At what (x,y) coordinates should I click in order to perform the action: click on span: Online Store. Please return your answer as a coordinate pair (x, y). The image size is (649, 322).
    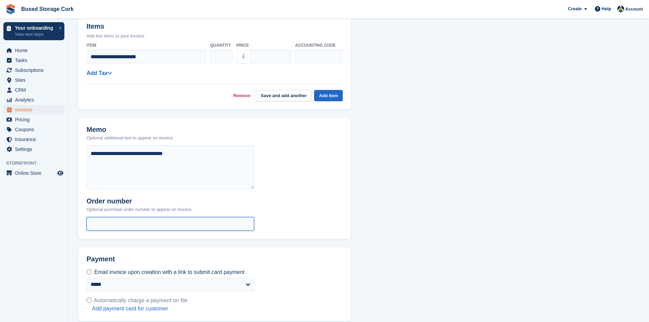
    Looking at the image, I should click on (35, 173).